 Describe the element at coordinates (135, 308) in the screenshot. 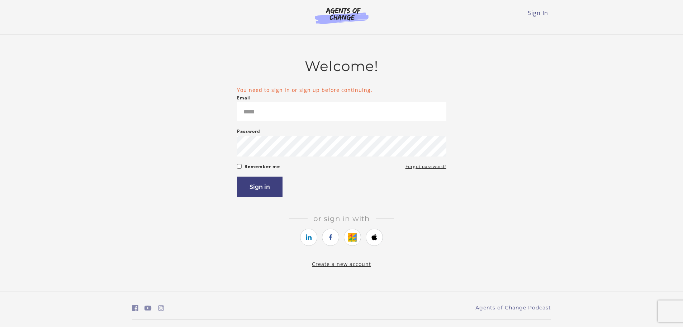

I see `a: https://www.facebook.com/groups/aswbtestprep (Open in a new window)` at that location.